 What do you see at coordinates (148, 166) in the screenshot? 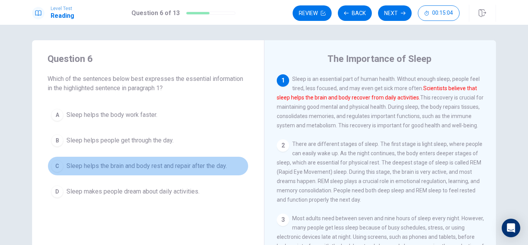
I see `button: CSleep helps the brain and body rest and repair after the day.` at bounding box center [148, 166].